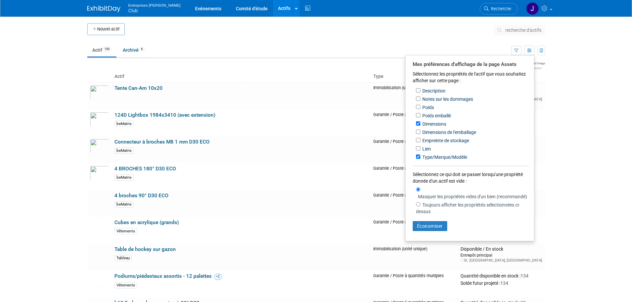 The width and height of the screenshot is (632, 302). I want to click on div: Solde futur projeté :, so click(501, 283).